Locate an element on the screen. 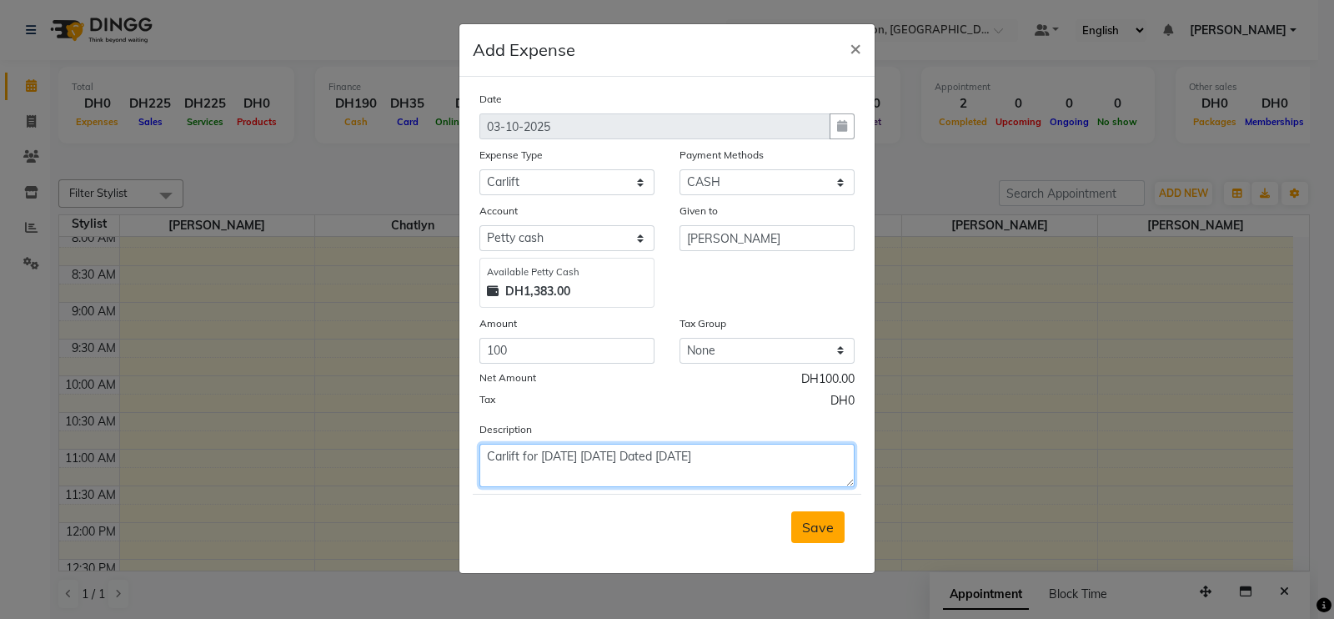  label: Account is located at coordinates (499, 211).